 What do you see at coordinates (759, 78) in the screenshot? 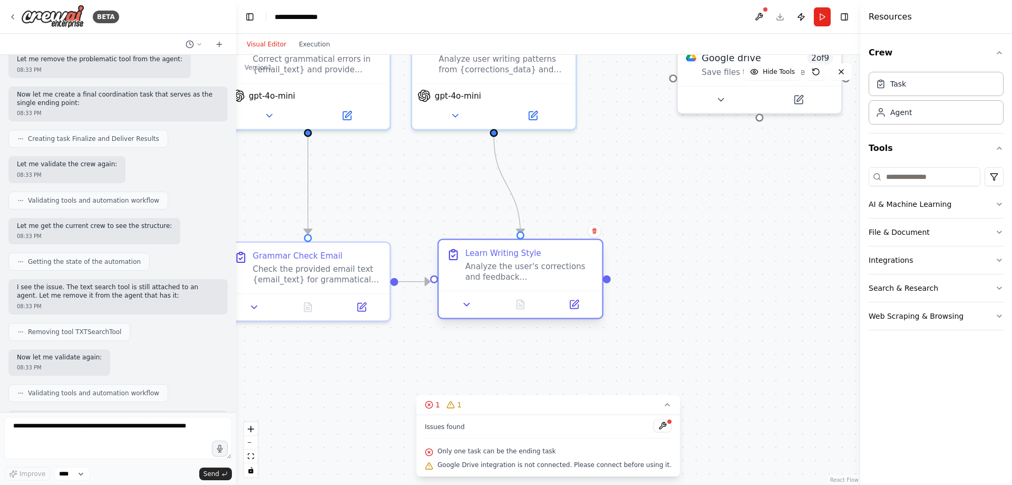
I see `div: Google DriveGoogle drive2of9Save files to Google Drive` at bounding box center [759, 78].